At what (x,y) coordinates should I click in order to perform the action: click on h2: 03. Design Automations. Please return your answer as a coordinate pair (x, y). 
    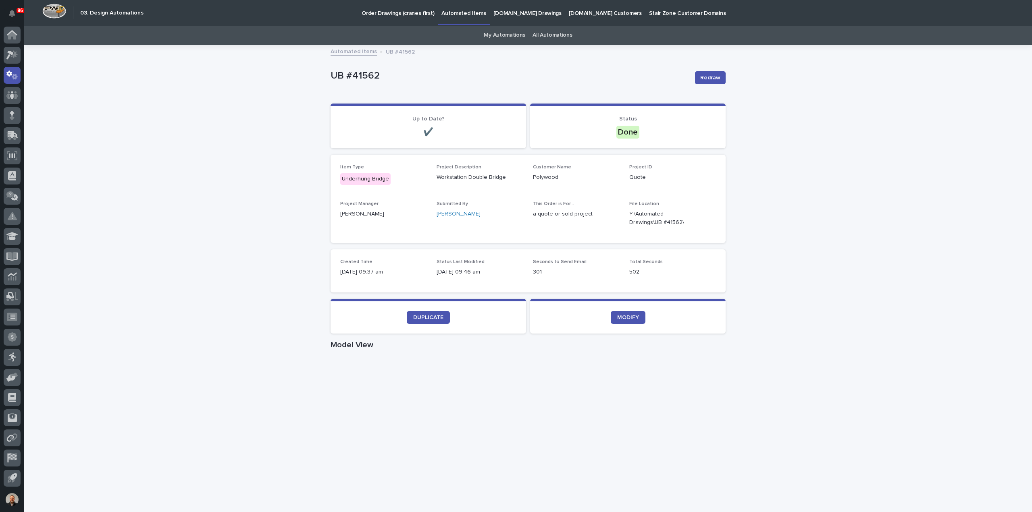
    Looking at the image, I should click on (112, 13).